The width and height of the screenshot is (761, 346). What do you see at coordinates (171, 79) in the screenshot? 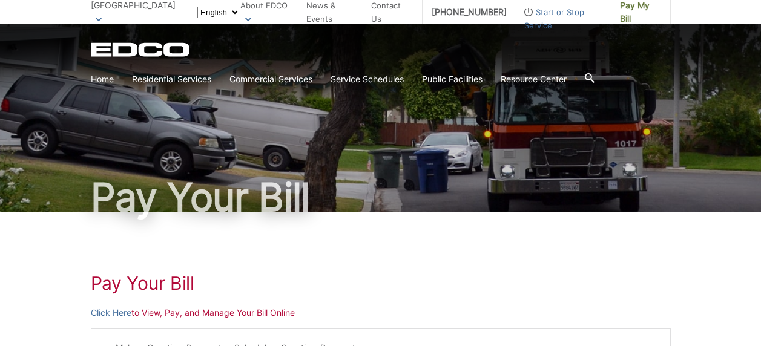
I see `a: Residential Services` at bounding box center [171, 79].